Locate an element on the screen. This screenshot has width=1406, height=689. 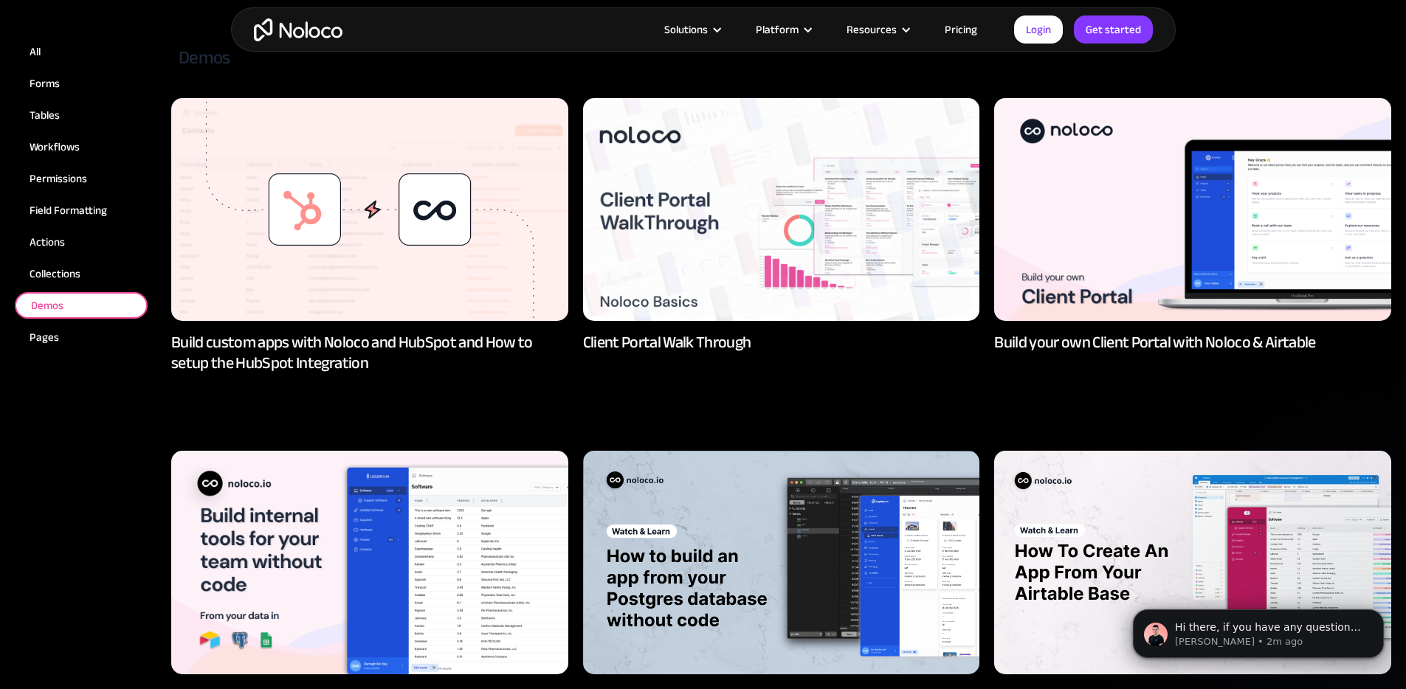
div: Build your own Client Portal with Noloco & Airtable is located at coordinates (1154, 342).